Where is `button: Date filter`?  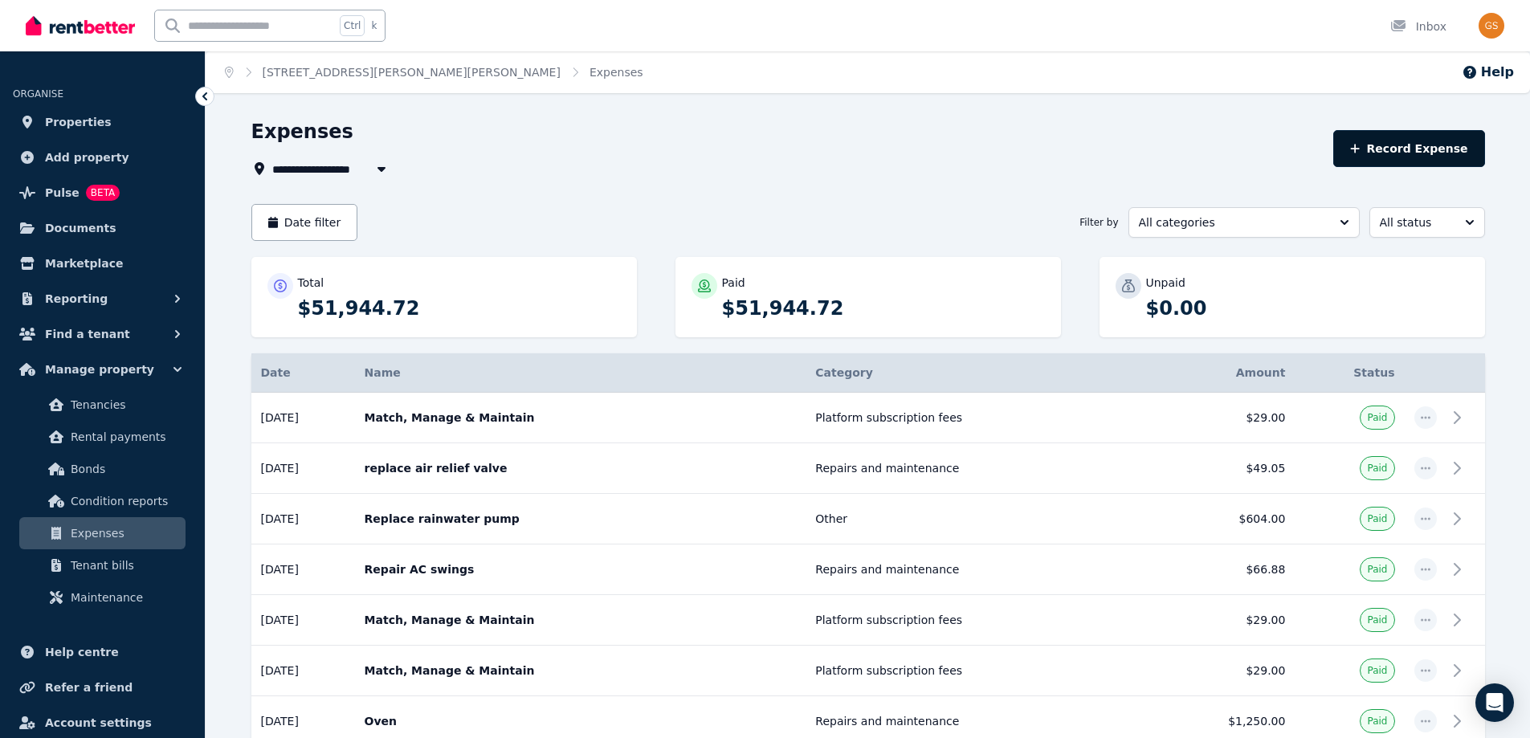
button: Date filter is located at coordinates (304, 222).